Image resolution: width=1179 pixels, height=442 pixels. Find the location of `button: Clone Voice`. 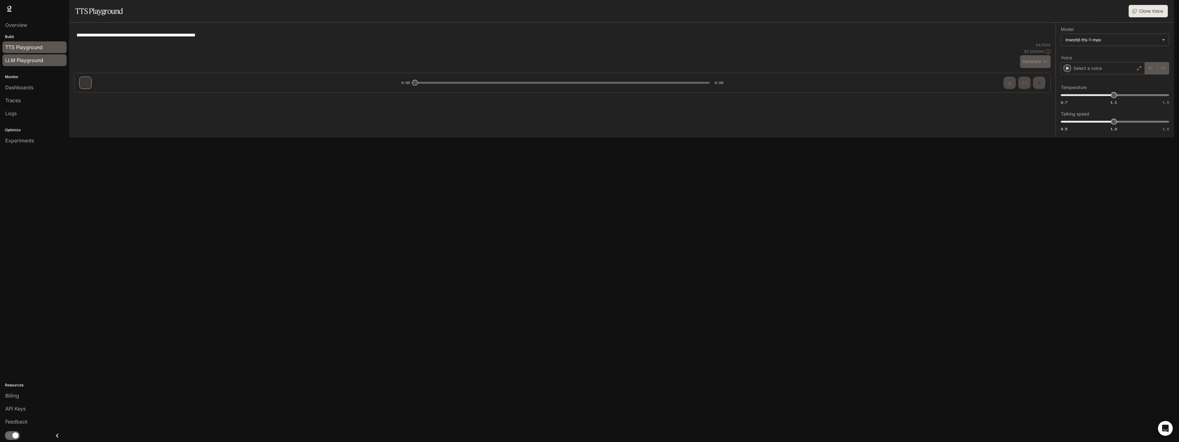

button: Clone Voice is located at coordinates (1148, 11).